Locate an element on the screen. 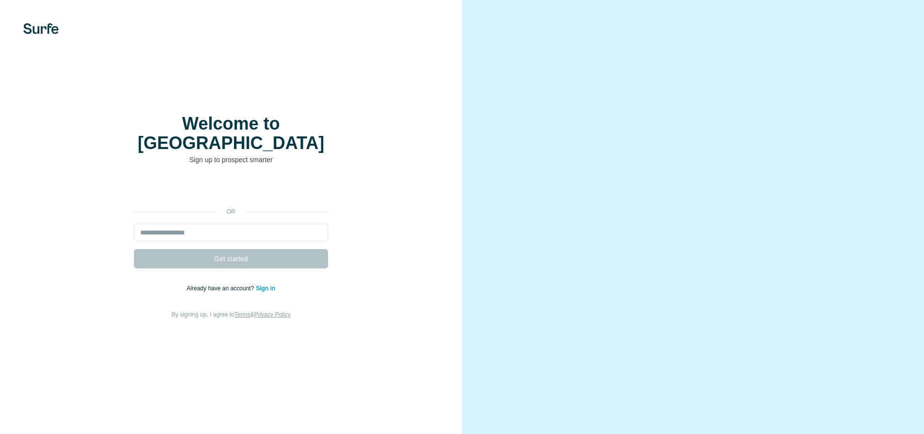 This screenshot has height=434, width=924. a: Sign in is located at coordinates (265, 288).